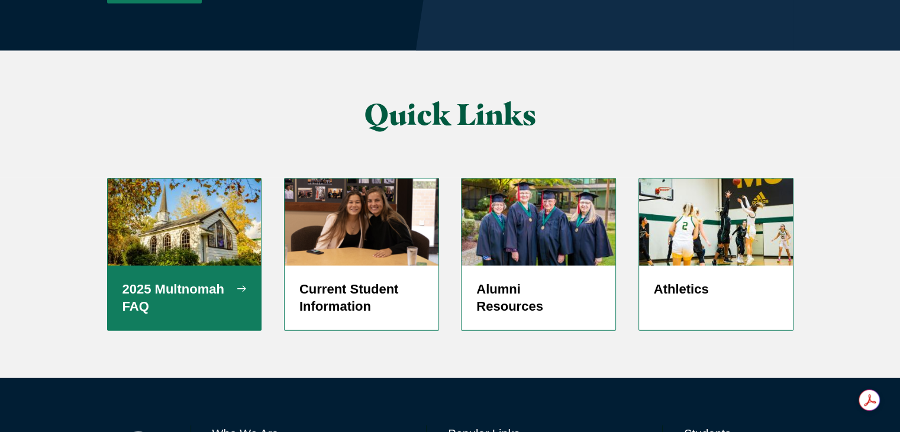 The width and height of the screenshot is (900, 432). Describe the element at coordinates (362, 222) in the screenshot. I see `img: screenshot-2024-05-27-at-1.37.12-pm` at that location.